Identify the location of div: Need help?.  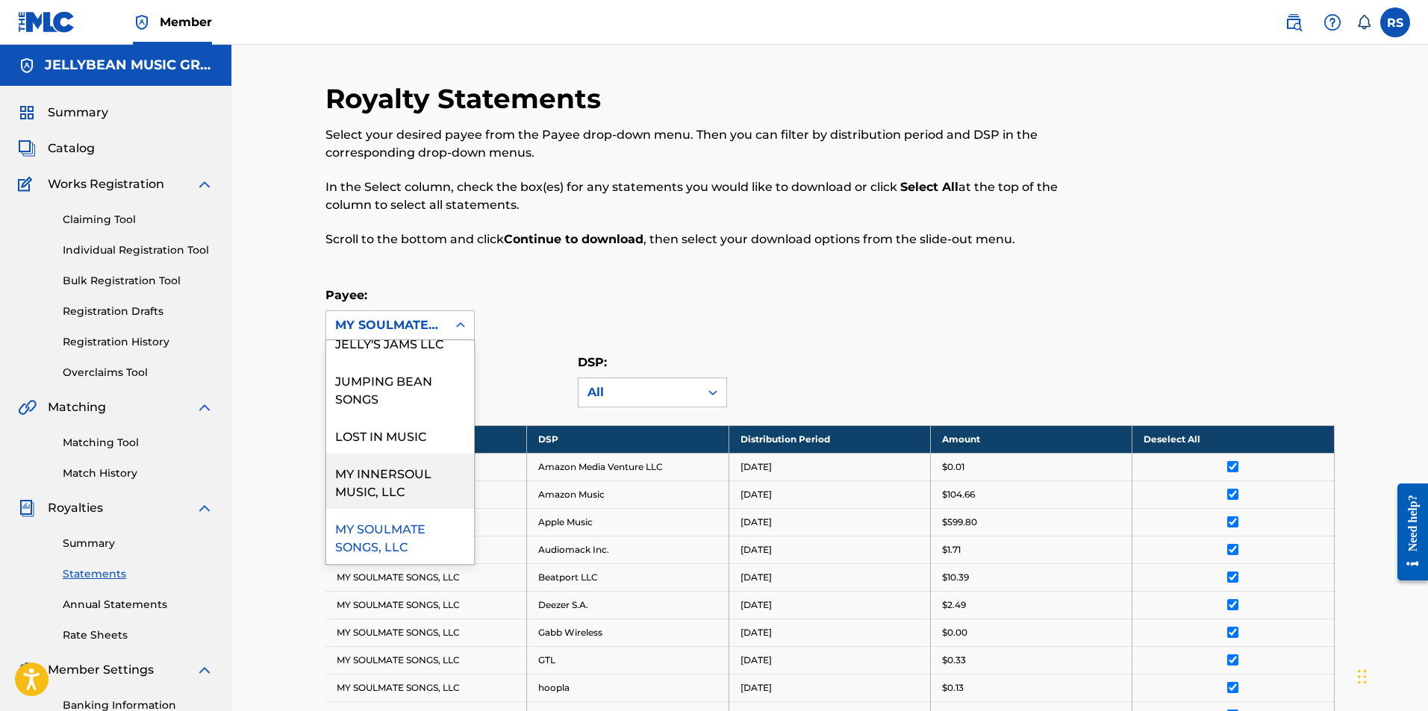
(26, 51).